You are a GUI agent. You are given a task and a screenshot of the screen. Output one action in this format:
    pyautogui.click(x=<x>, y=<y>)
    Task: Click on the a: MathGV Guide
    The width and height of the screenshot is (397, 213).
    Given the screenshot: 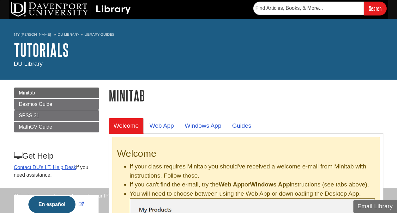 What is the action you would take?
    pyautogui.click(x=57, y=127)
    